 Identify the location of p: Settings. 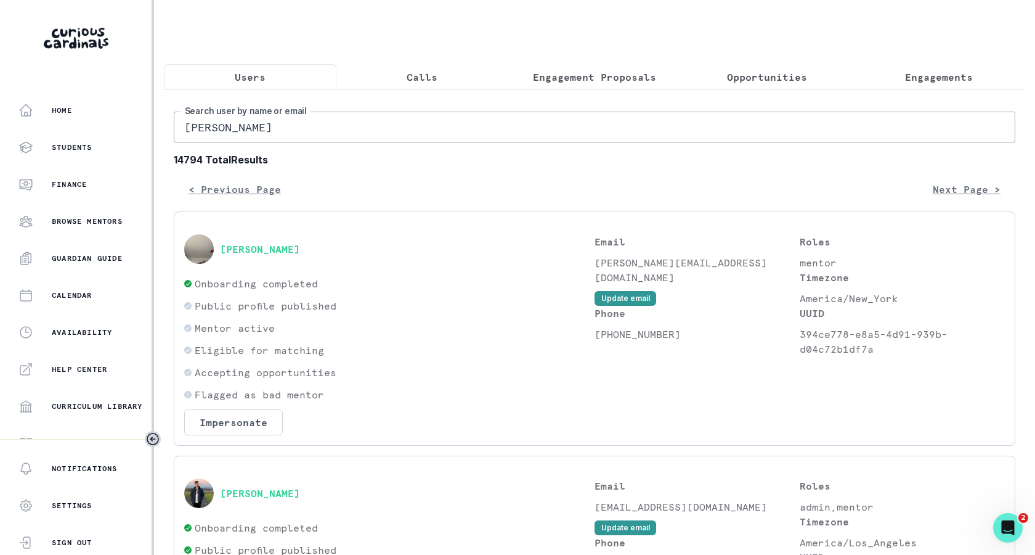
(72, 505).